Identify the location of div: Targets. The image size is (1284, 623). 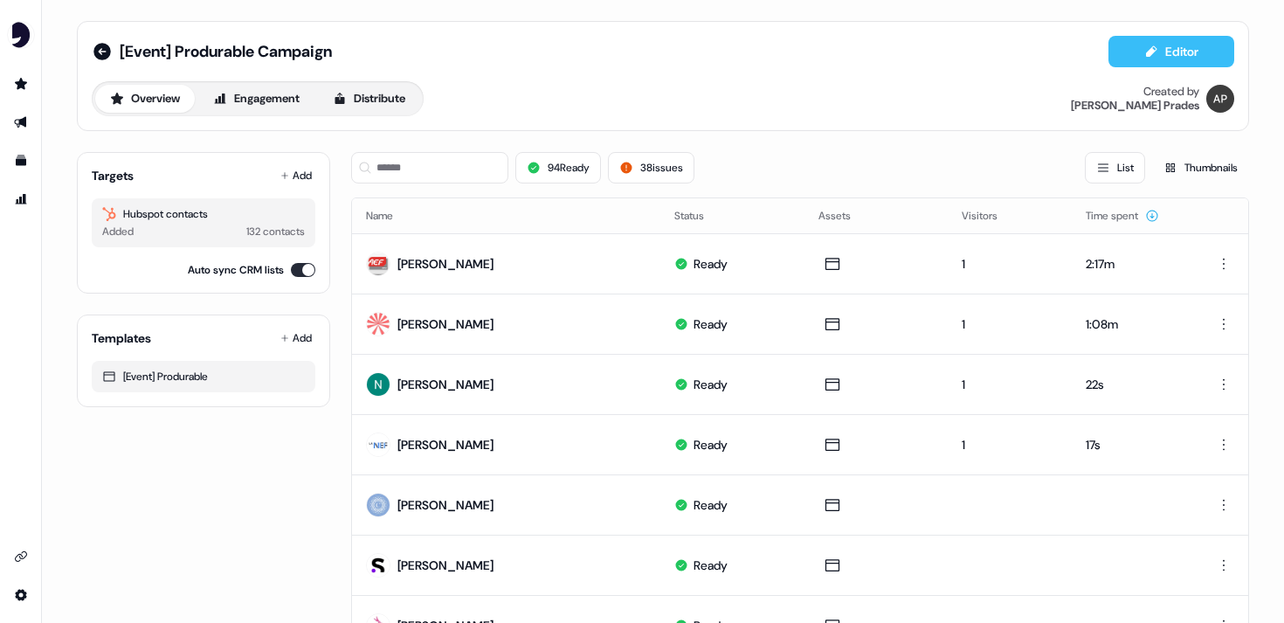
(113, 176).